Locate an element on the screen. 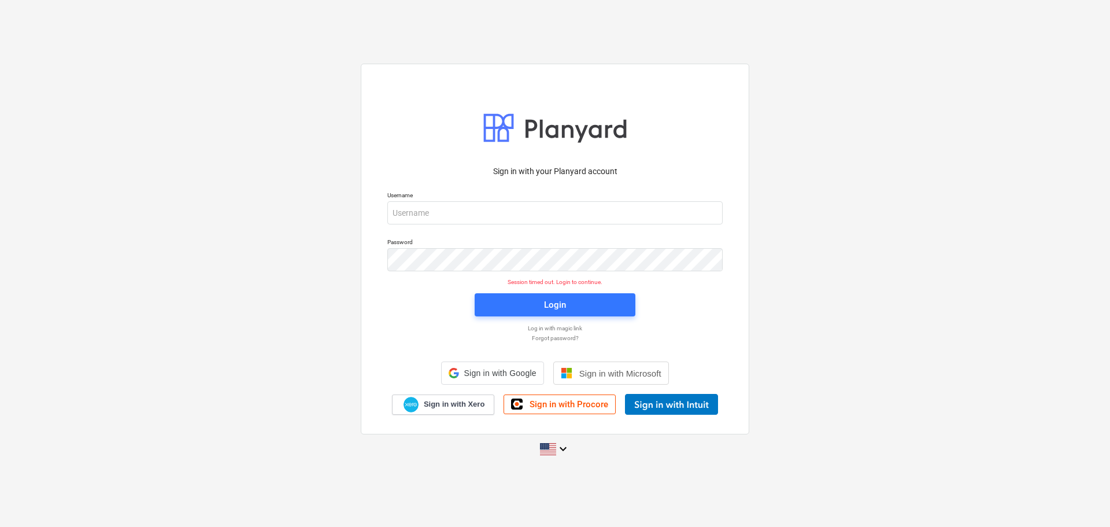  a: Sign in with Procore is located at coordinates (559, 404).